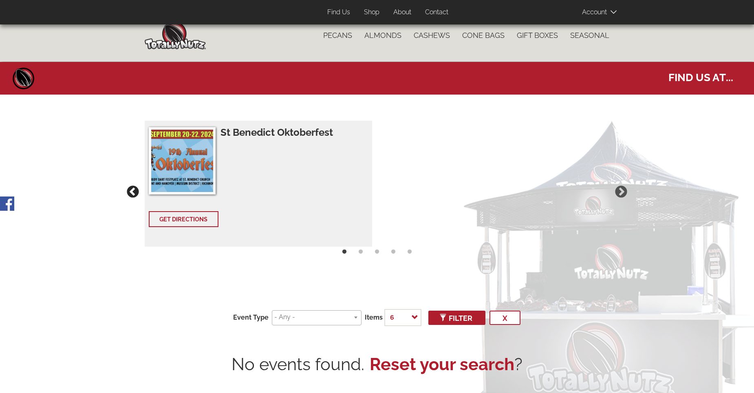 The image size is (754, 393). Describe the element at coordinates (285, 133) in the screenshot. I see `h3: St Benedict Oktoberfest` at that location.